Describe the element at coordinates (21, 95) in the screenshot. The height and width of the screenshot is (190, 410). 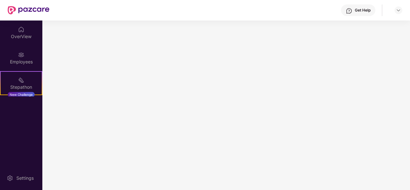
I see `div: New Challenge` at that location.